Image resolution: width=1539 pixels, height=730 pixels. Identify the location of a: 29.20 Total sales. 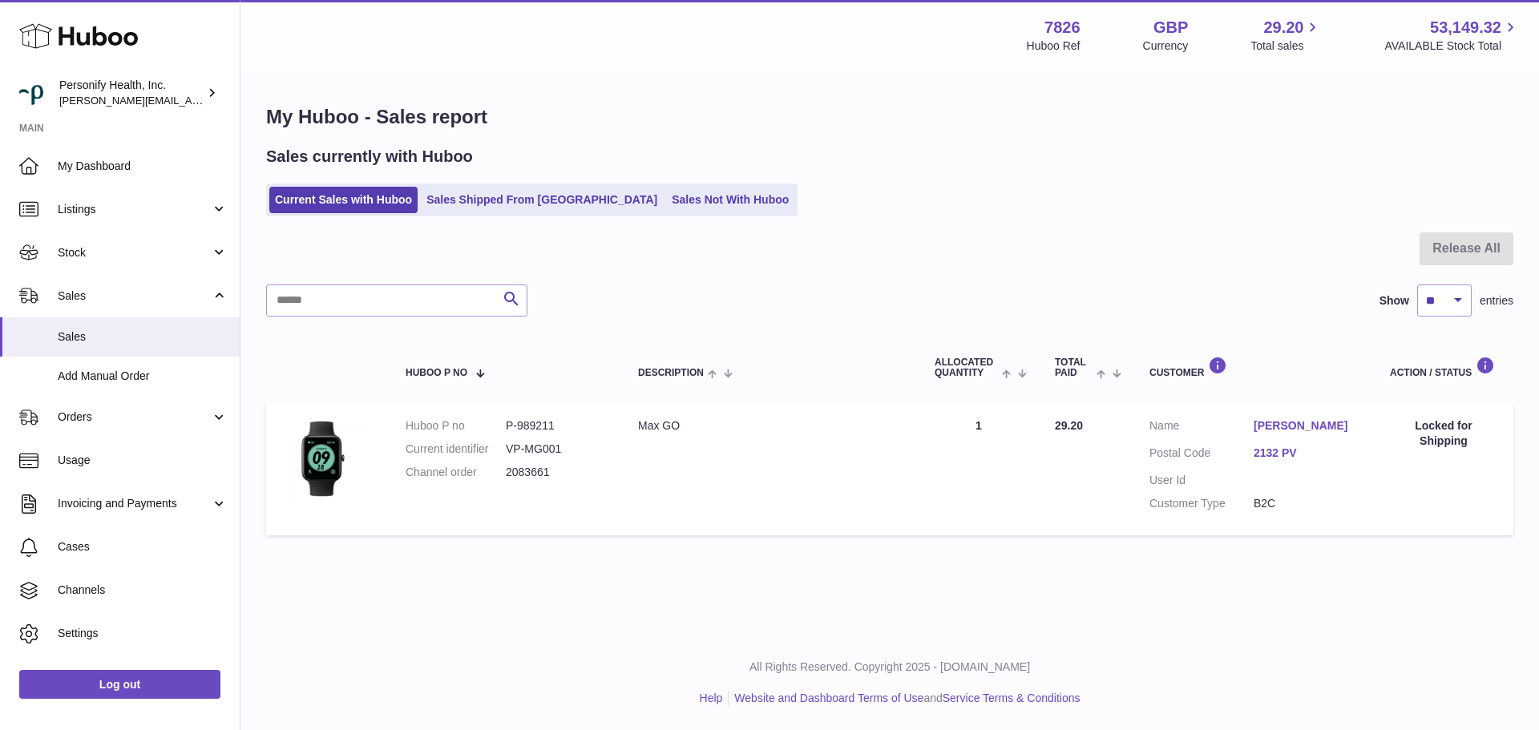
(1286, 35).